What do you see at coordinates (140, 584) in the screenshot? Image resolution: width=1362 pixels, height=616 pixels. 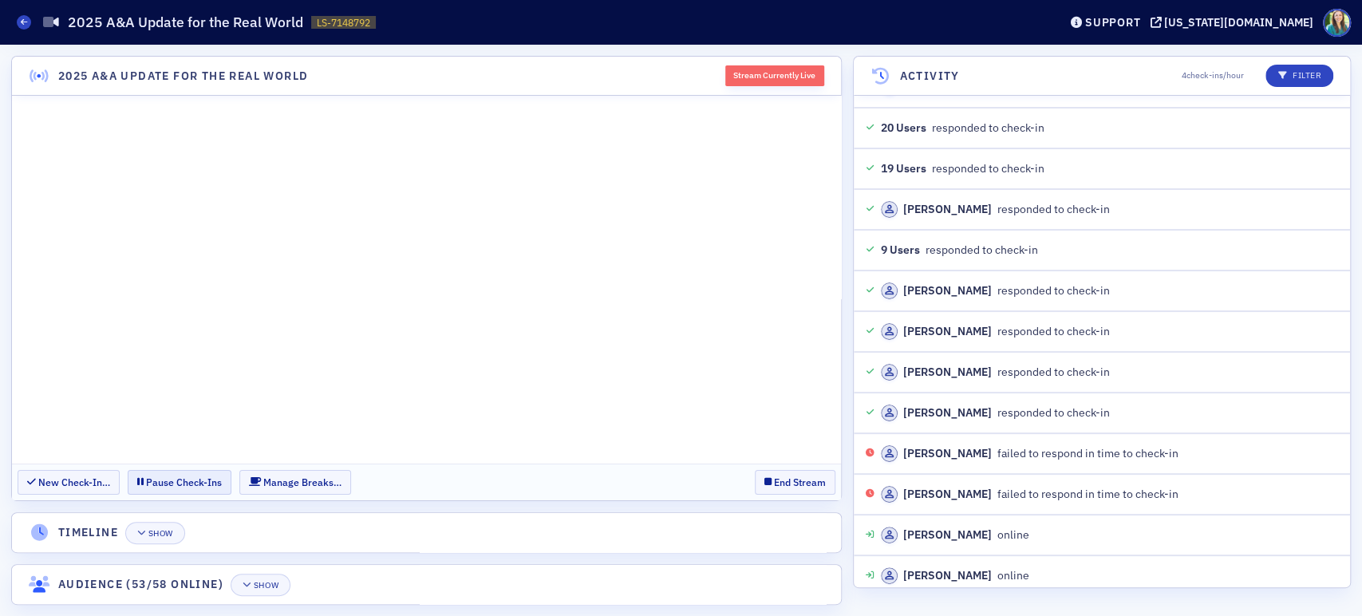 I see `h4: Audience (53/58 online)` at bounding box center [140, 584].